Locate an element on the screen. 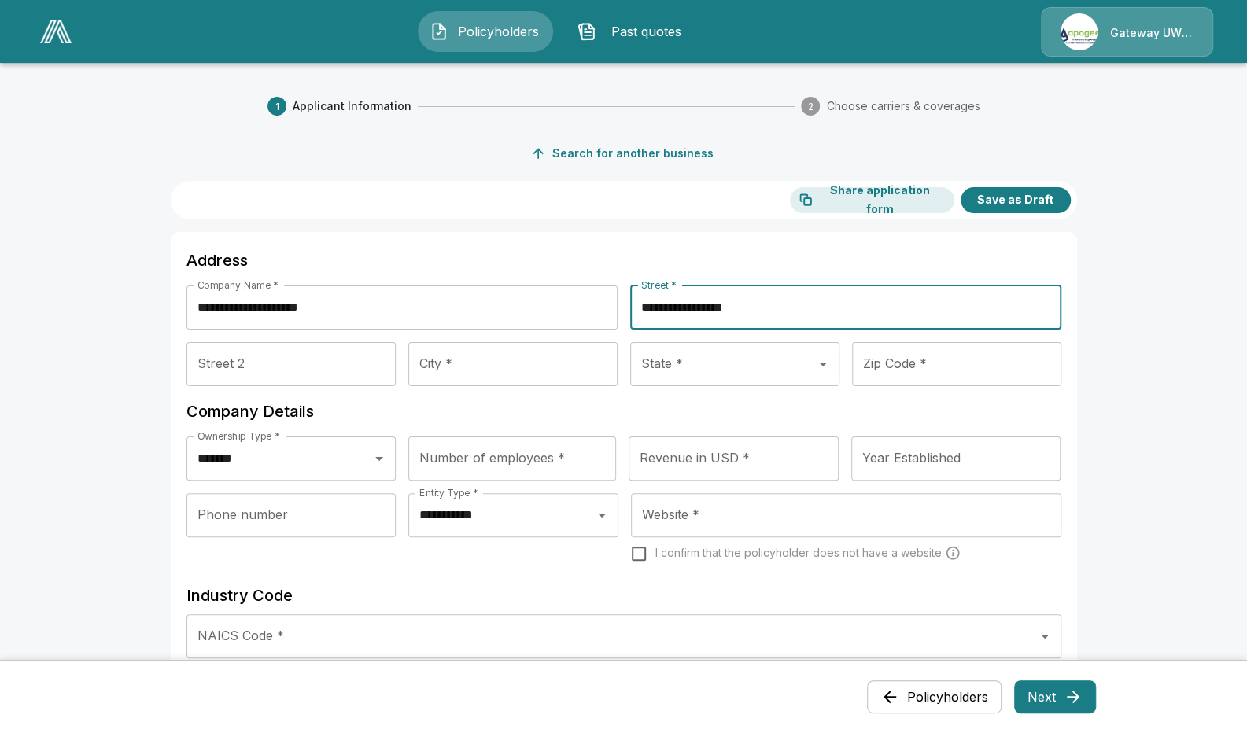  button: Save as Draft is located at coordinates (1015, 200).